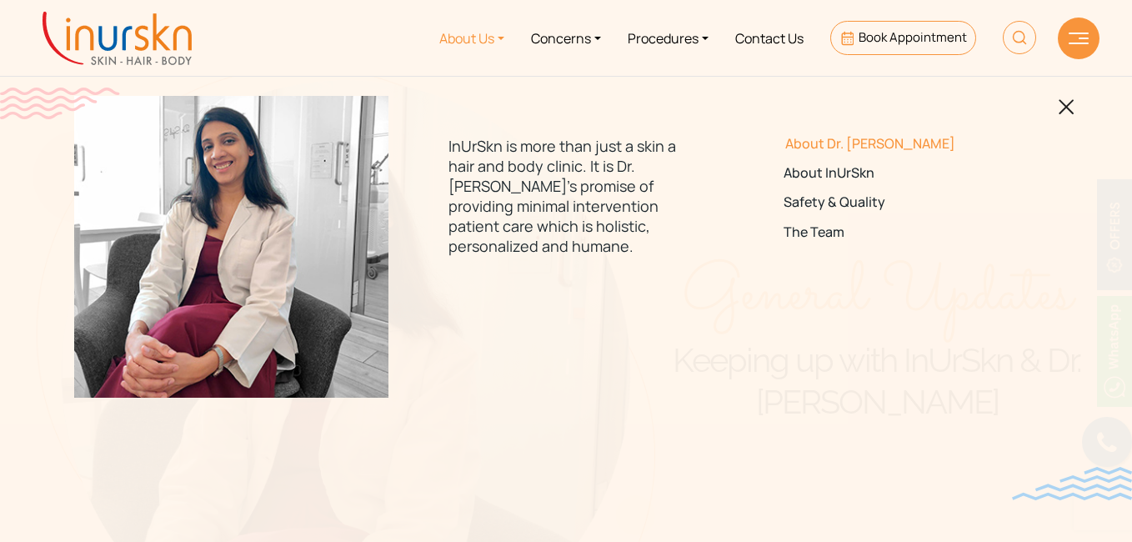 The height and width of the screenshot is (542, 1132). I want to click on a: The Team, so click(901, 232).